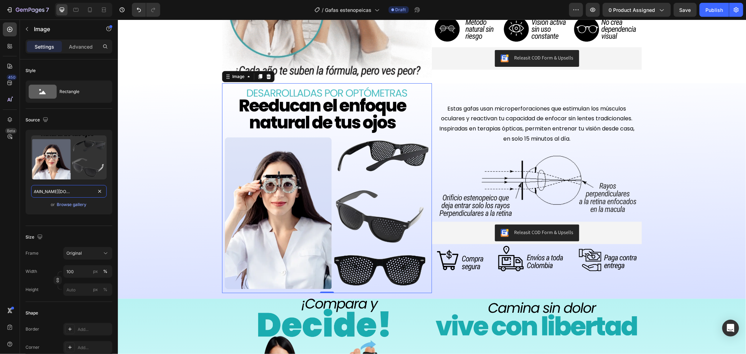 The width and height of the screenshot is (746, 354). I want to click on div: Rectangle, so click(81, 92).